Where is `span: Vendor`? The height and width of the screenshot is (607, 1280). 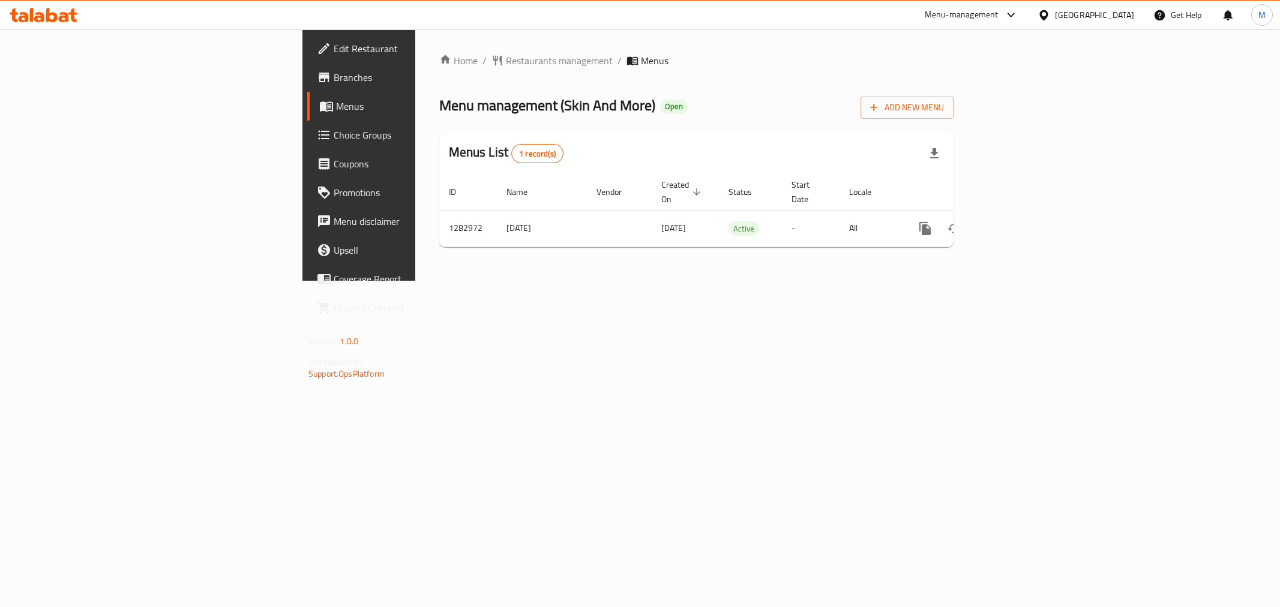
span: Vendor is located at coordinates (617, 192).